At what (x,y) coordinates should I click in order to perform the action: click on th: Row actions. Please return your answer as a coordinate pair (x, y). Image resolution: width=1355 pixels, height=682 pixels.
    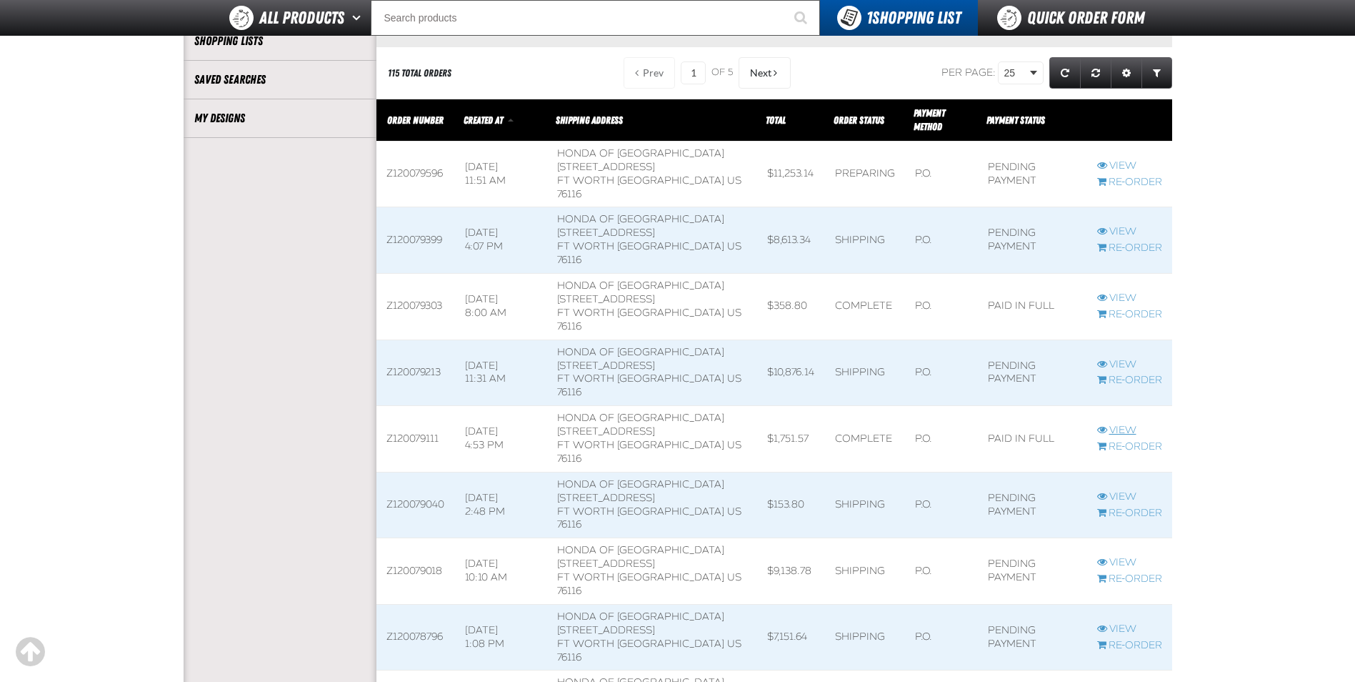
    Looking at the image, I should click on (1130, 120).